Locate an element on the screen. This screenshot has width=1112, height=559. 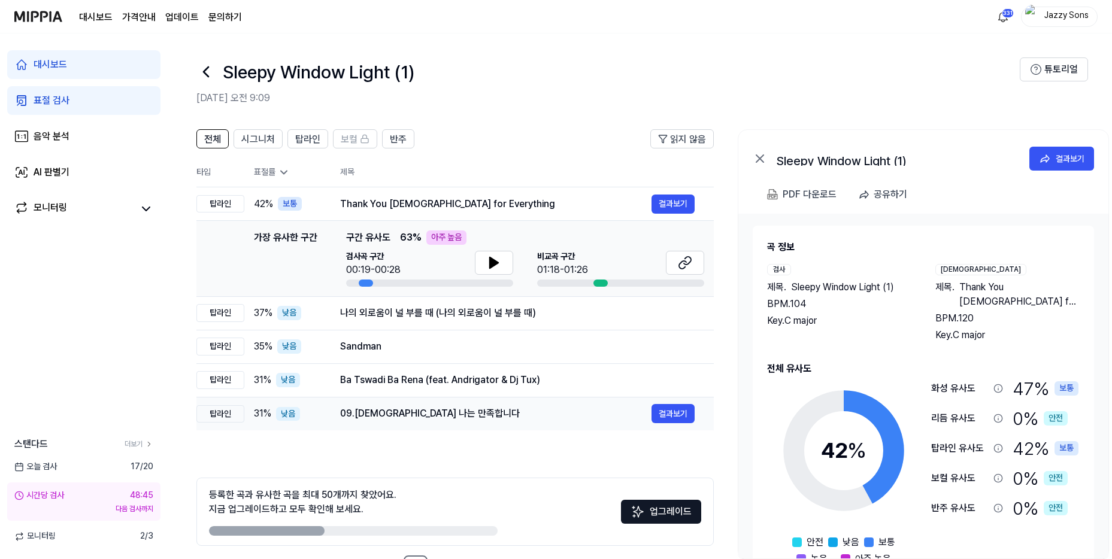
img: PDF Download is located at coordinates (772, 195).